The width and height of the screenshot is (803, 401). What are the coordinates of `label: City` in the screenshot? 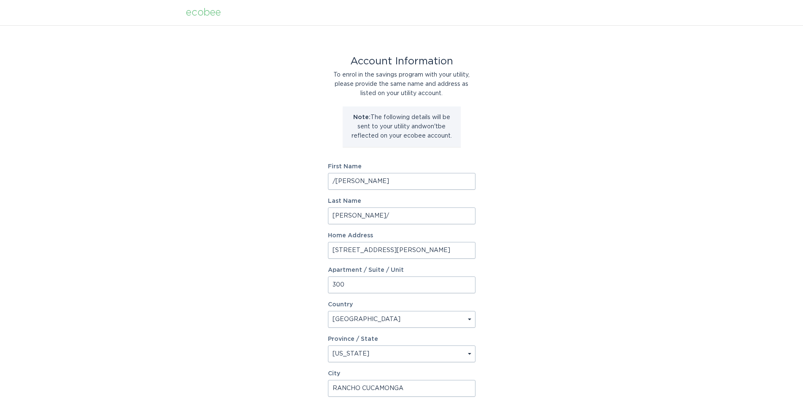 It's located at (401, 374).